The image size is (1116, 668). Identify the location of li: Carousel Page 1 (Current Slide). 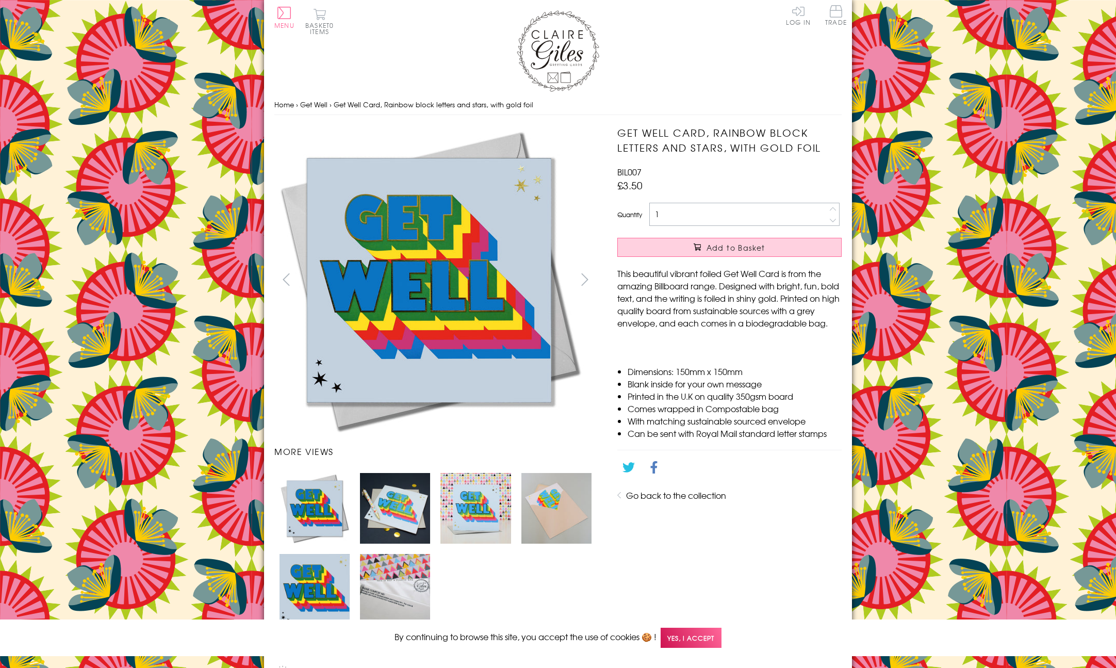
(315, 508).